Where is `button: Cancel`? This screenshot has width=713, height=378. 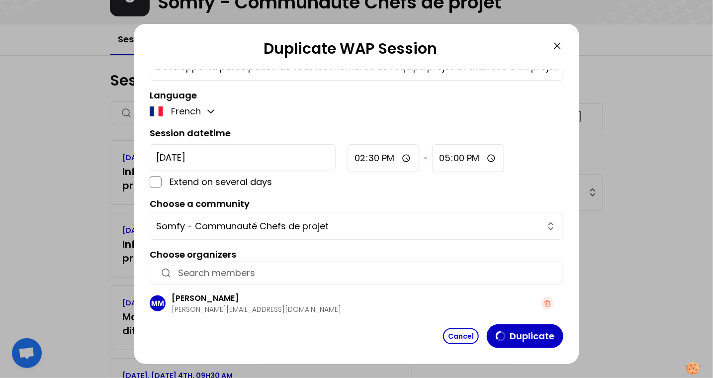
button: Cancel is located at coordinates (461, 336).